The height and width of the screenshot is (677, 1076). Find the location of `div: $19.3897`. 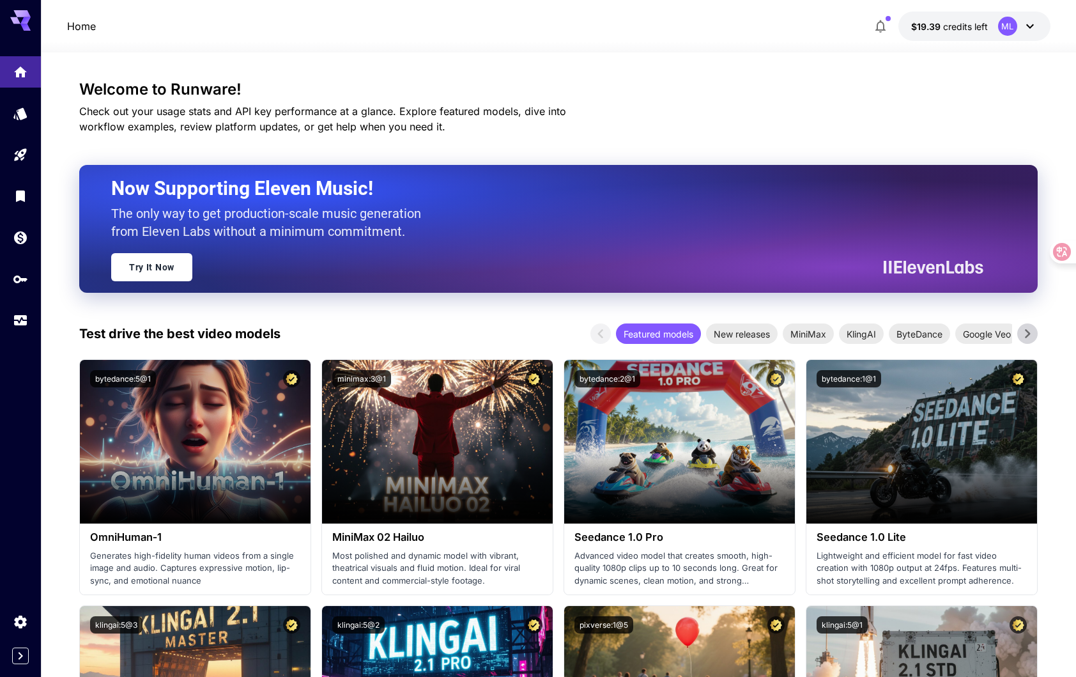

div: $19.3897 is located at coordinates (950, 26).